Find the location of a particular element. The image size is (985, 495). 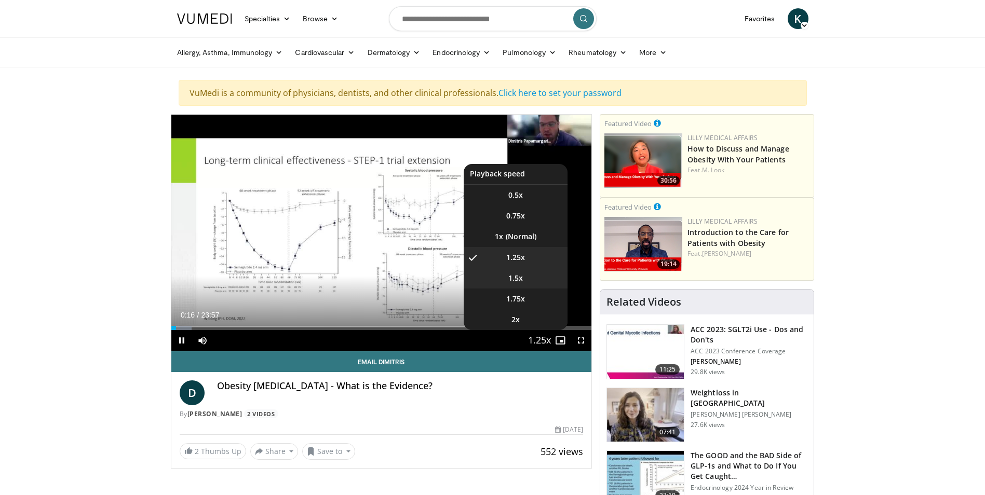

p: 29.8K views is located at coordinates (708, 372).